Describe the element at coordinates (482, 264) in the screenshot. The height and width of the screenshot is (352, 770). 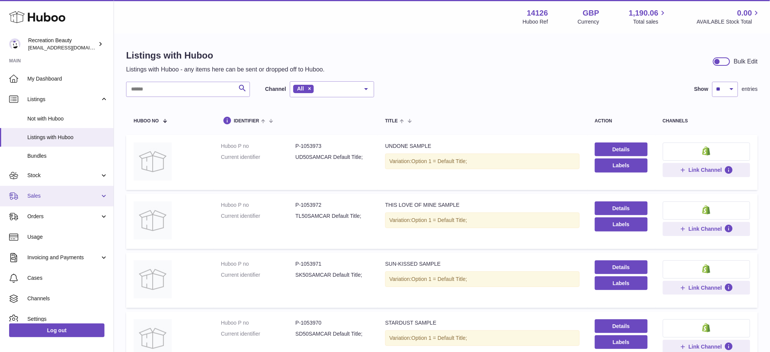
I see `div: SUN-KISSED SAMPLE` at that location.